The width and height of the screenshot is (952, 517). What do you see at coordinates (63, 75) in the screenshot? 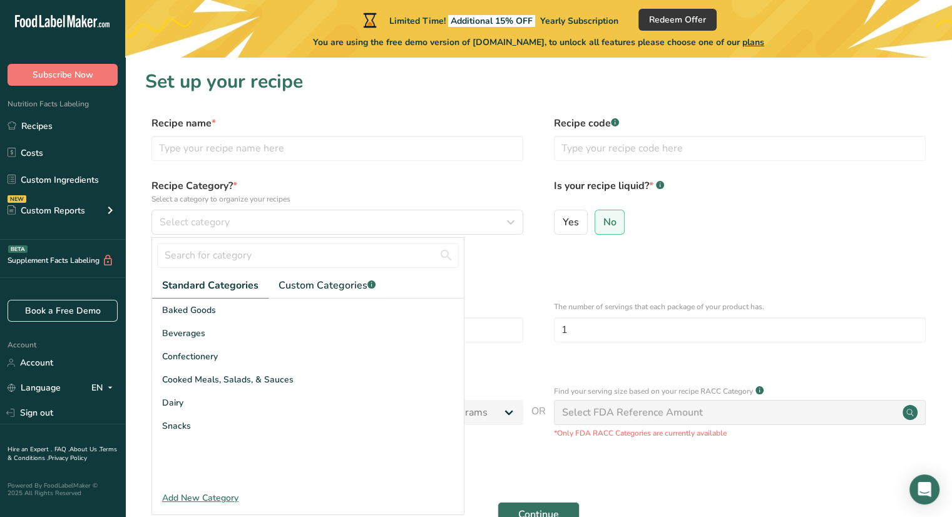
I see `span: Subscribe Now` at bounding box center [63, 75].